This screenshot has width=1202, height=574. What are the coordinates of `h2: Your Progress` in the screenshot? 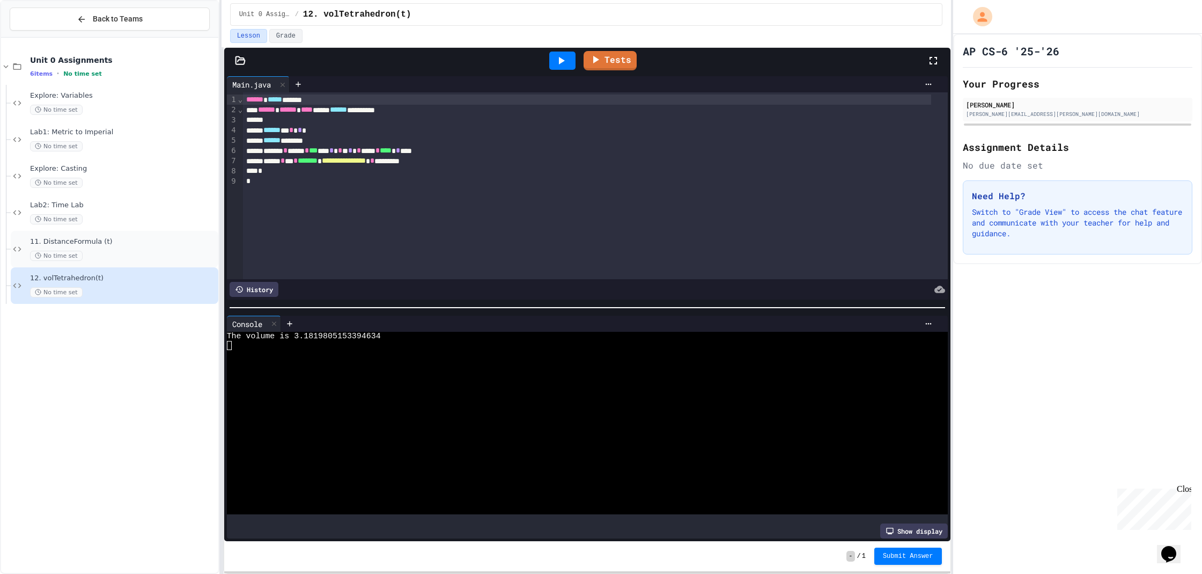 It's located at (1078, 84).